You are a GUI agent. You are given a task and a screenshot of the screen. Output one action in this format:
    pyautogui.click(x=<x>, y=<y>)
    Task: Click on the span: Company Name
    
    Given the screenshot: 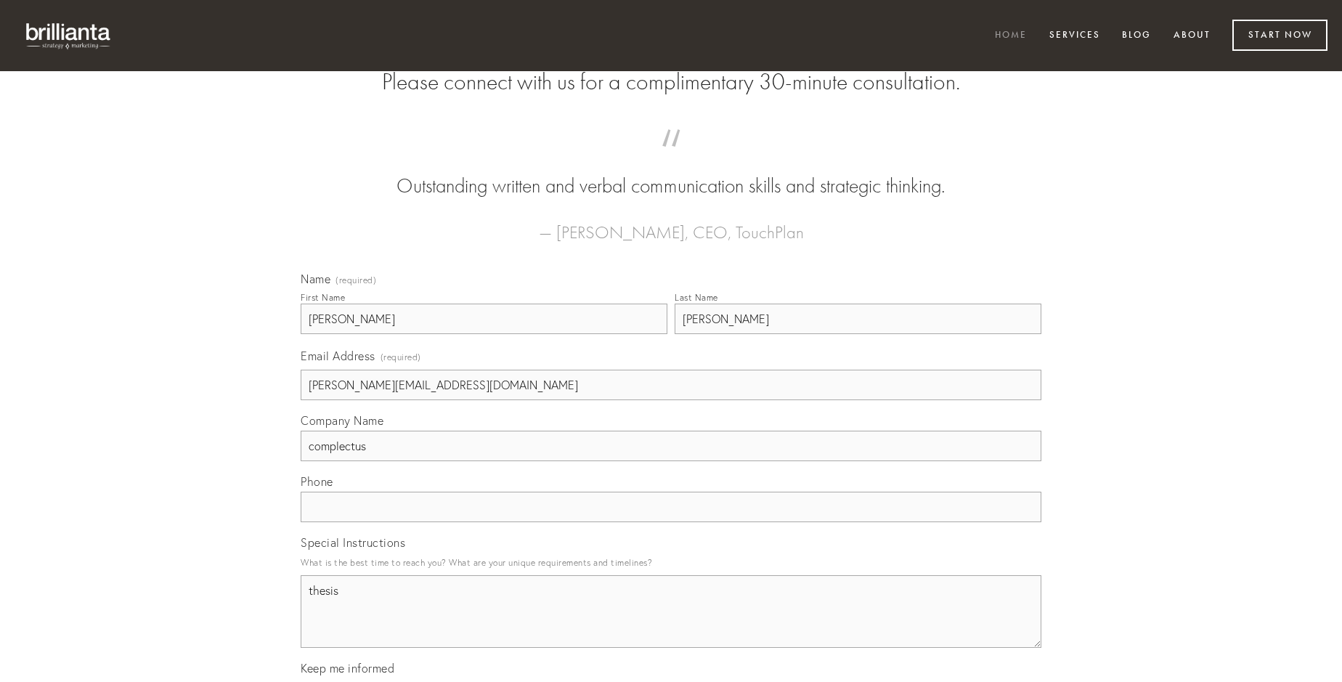 What is the action you would take?
    pyautogui.click(x=342, y=420)
    